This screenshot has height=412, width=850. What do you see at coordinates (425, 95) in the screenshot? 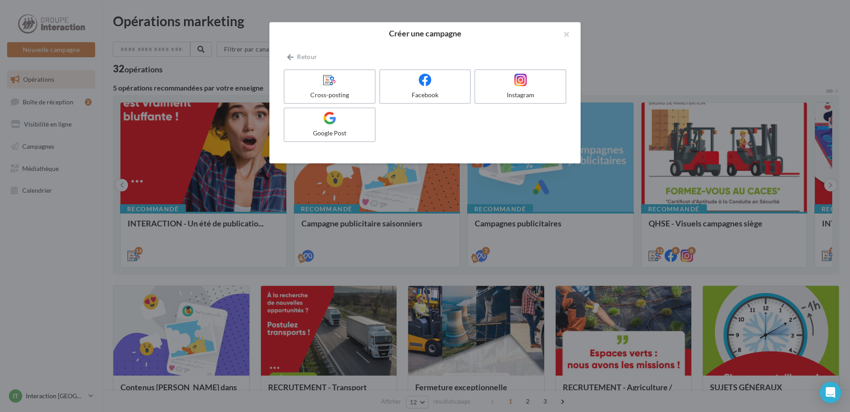
I see `div: Facebook` at bounding box center [425, 95].